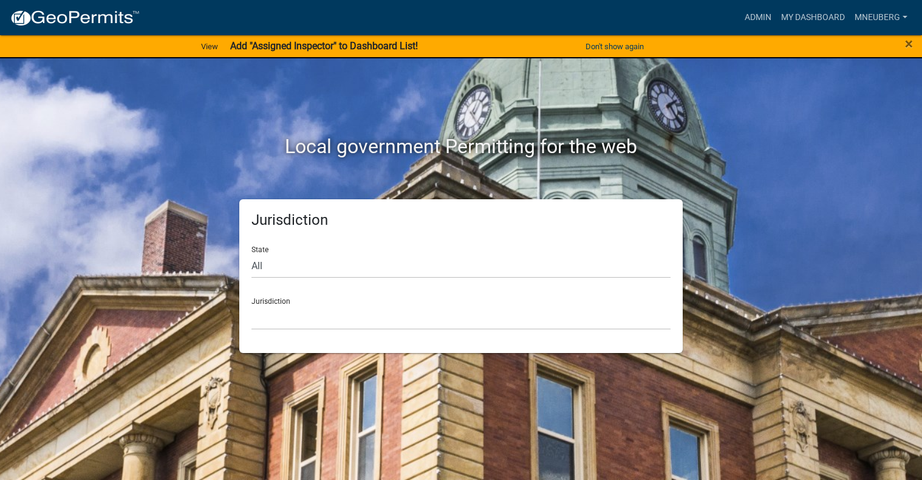  I want to click on a: View, so click(209, 46).